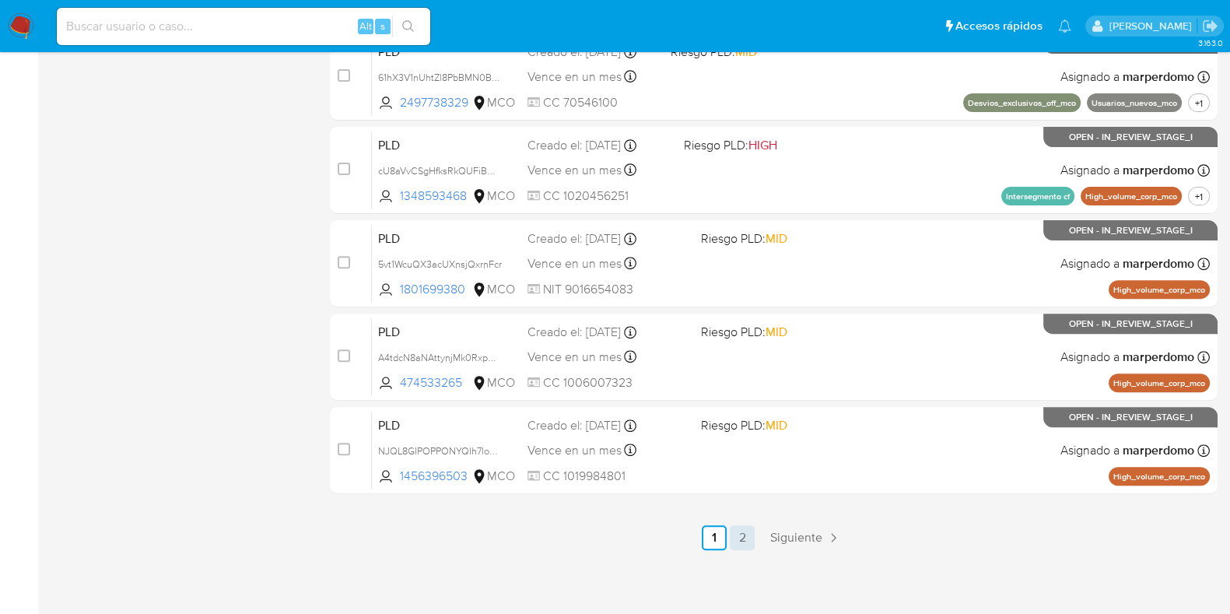  Describe the element at coordinates (366, 26) in the screenshot. I see `span: Alt` at that location.